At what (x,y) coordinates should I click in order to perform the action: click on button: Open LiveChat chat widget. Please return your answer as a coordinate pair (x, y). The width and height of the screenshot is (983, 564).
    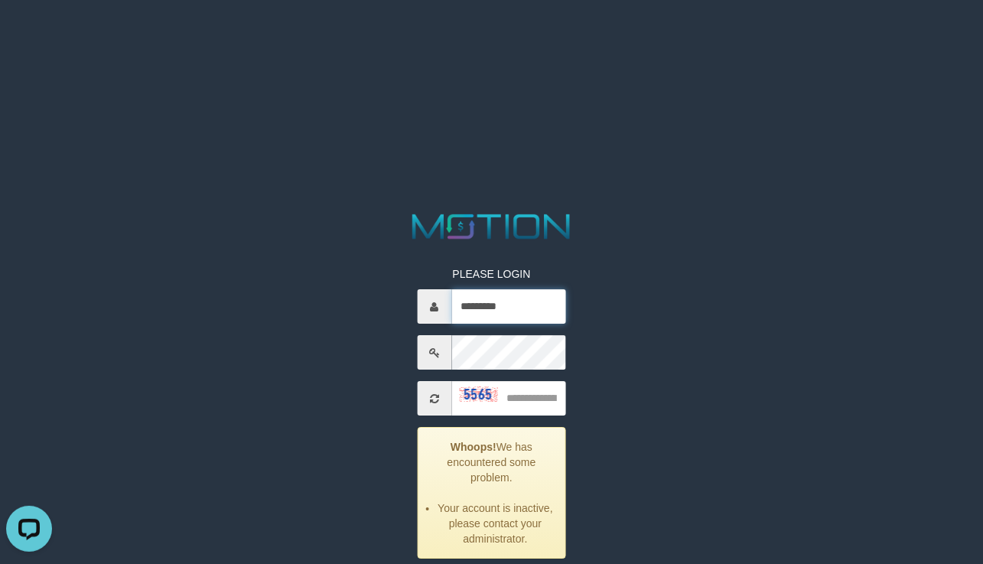
    Looking at the image, I should click on (29, 29).